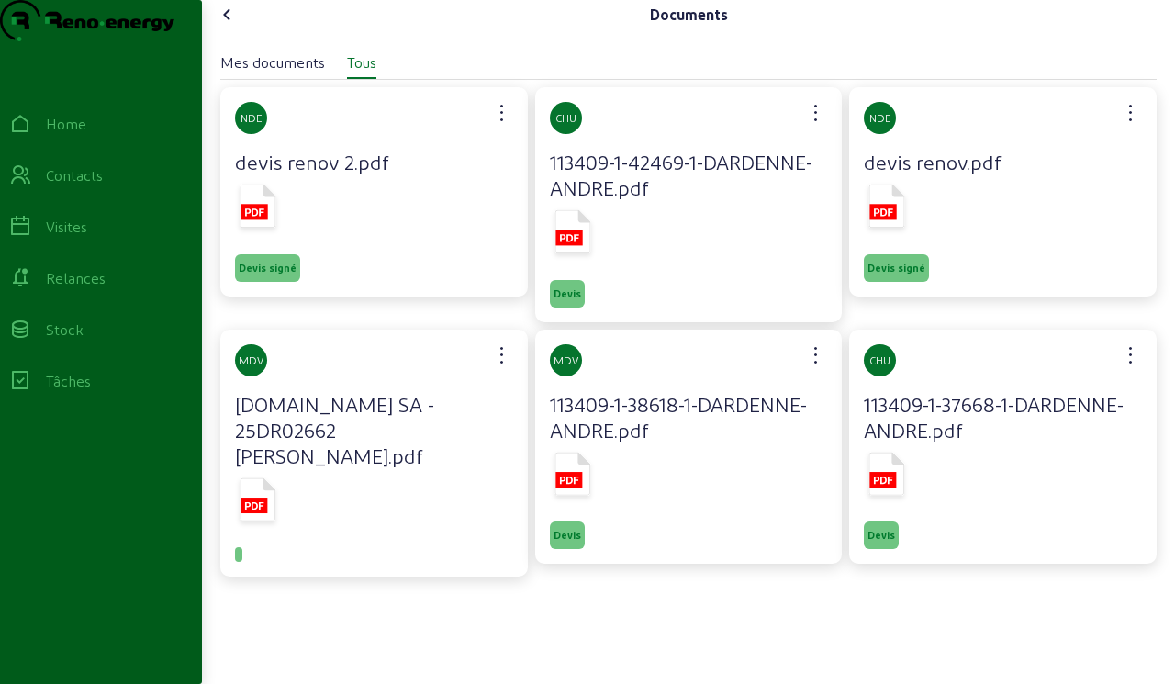 This screenshot has height=684, width=1175. I want to click on div: Tous, so click(362, 62).